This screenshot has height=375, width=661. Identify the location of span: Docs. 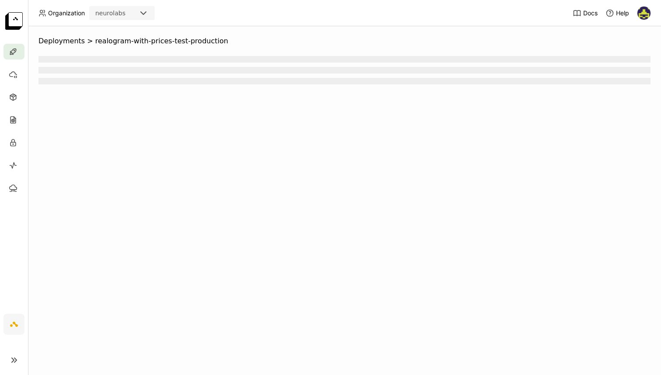
(590, 13).